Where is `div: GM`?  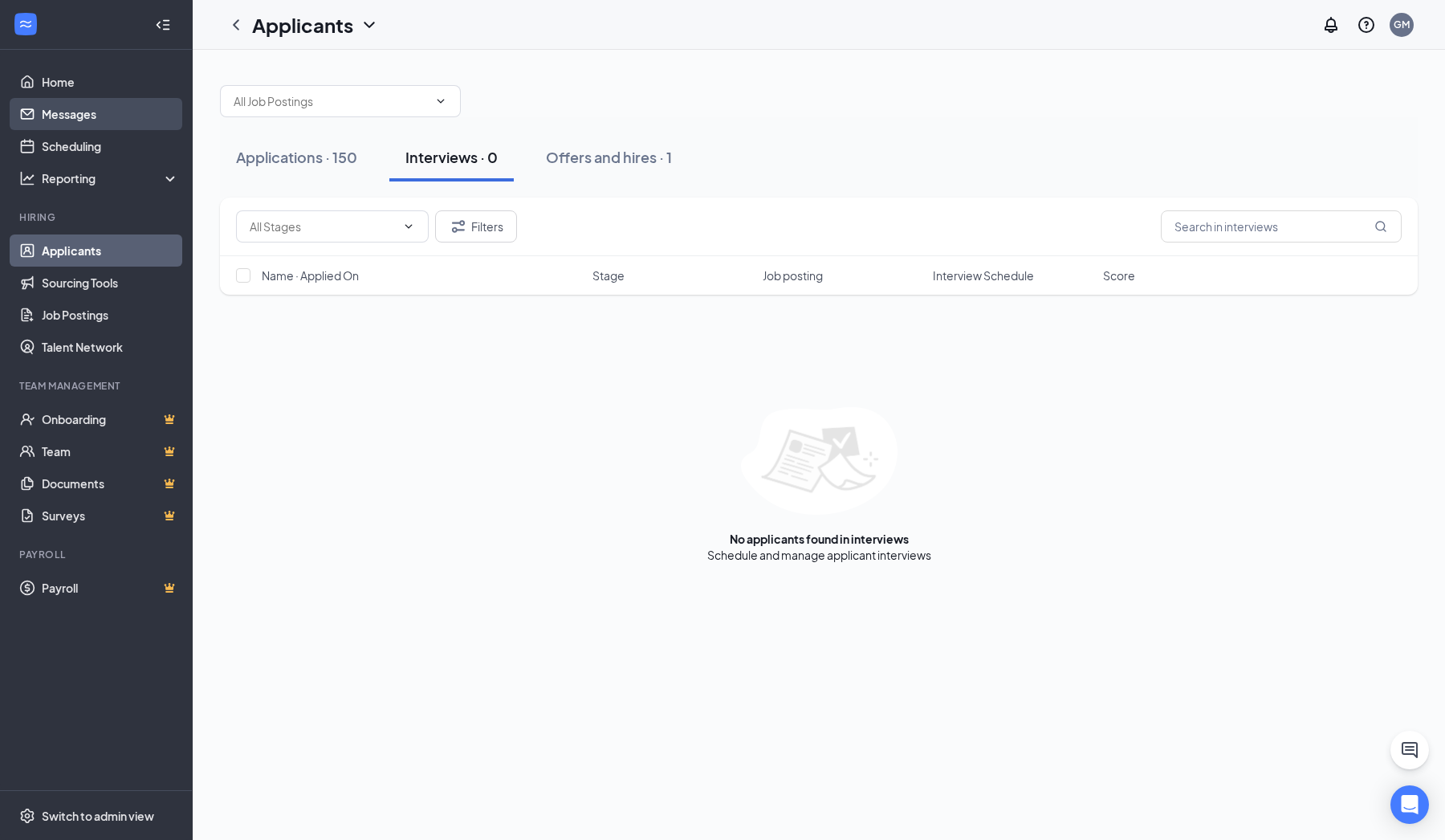 div: GM is located at coordinates (1402, 24).